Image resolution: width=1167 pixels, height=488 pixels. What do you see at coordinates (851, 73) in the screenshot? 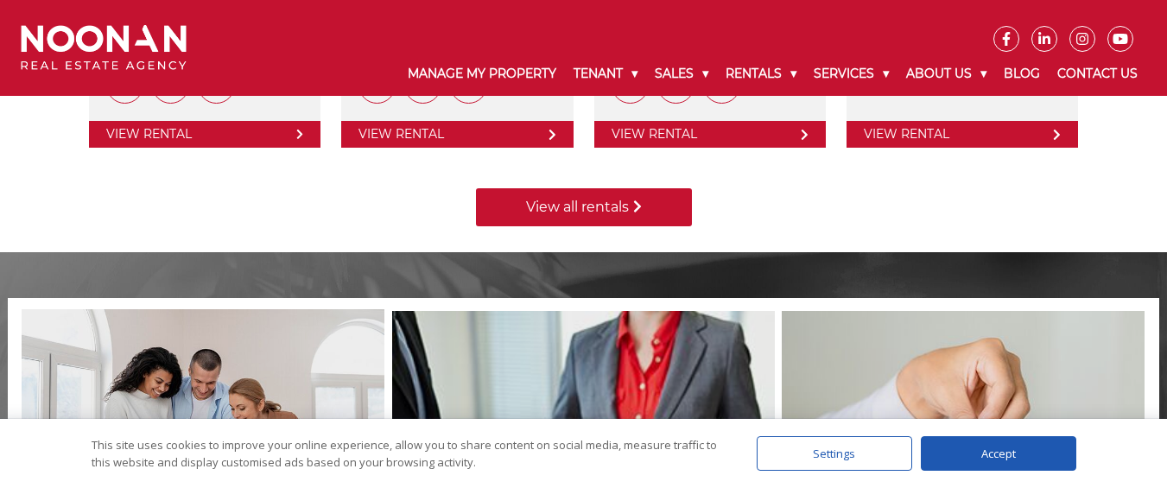
I see `a: Services` at bounding box center [851, 73].